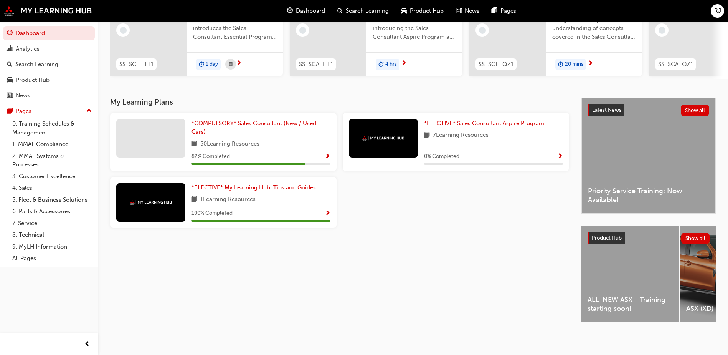 This screenshot has height=355, width=728. What do you see at coordinates (52, 176) in the screenshot?
I see `a: 3. Customer Excellence` at bounding box center [52, 176].